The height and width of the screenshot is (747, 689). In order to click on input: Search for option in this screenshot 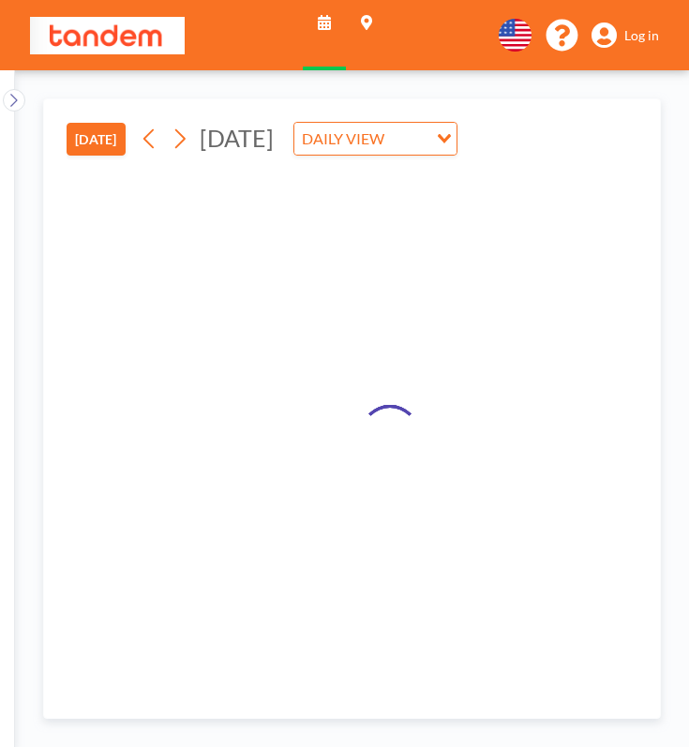, I will do `click(408, 139)`.